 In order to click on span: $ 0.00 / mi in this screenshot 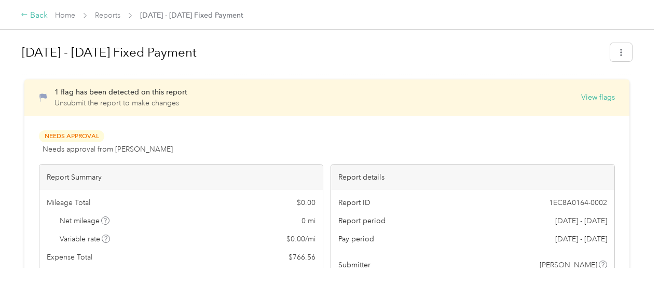, I will do `click(301, 239)`.